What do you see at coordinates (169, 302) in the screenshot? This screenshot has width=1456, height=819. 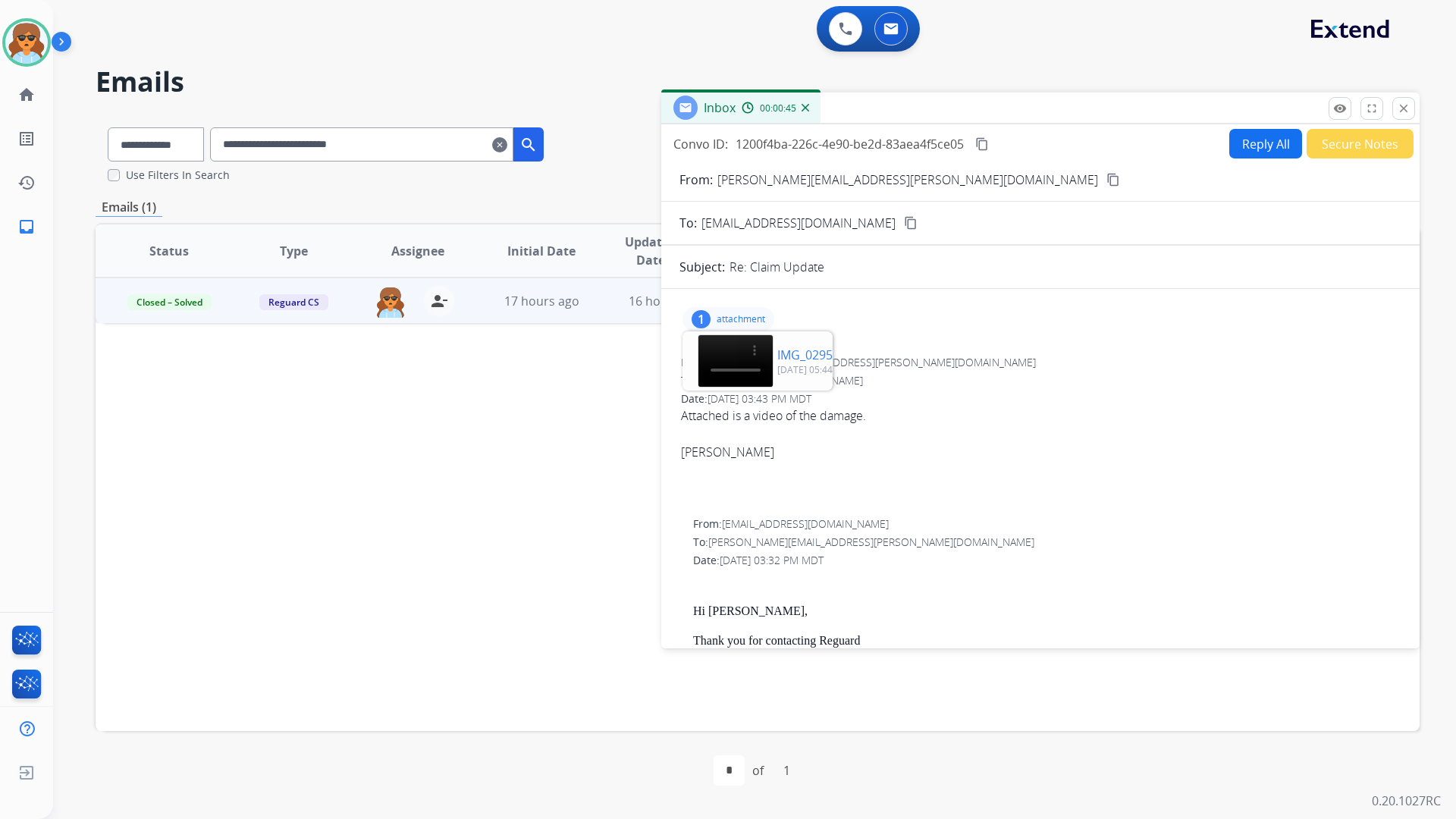 I see `span: Closed – Solved` at bounding box center [169, 302].